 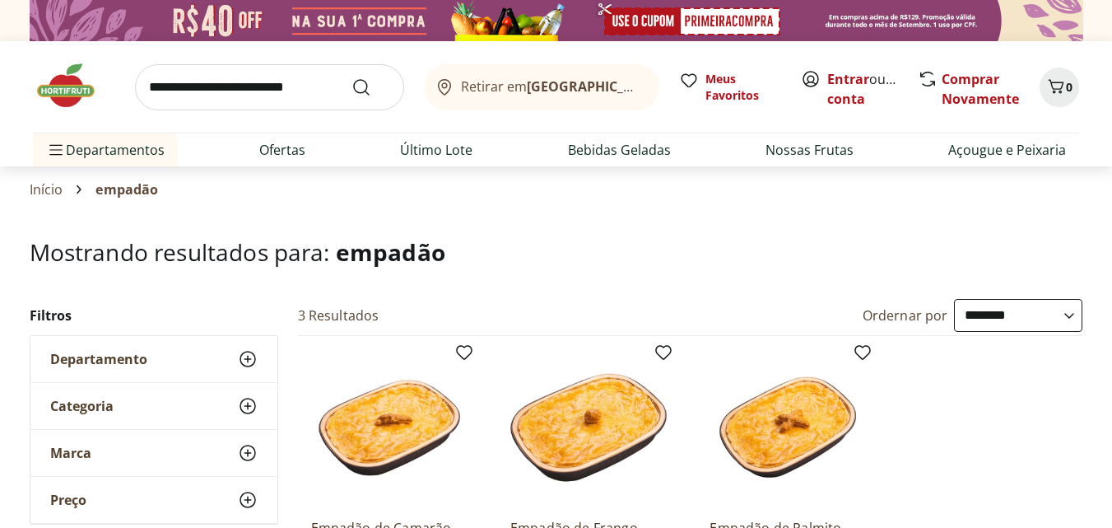 I want to click on a: Último Lote, so click(x=436, y=150).